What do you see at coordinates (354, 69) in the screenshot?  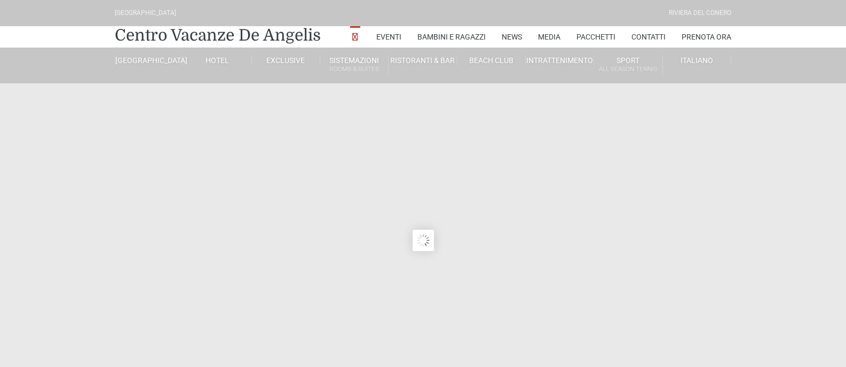 I see `small: Rooms & Suites` at bounding box center [354, 69].